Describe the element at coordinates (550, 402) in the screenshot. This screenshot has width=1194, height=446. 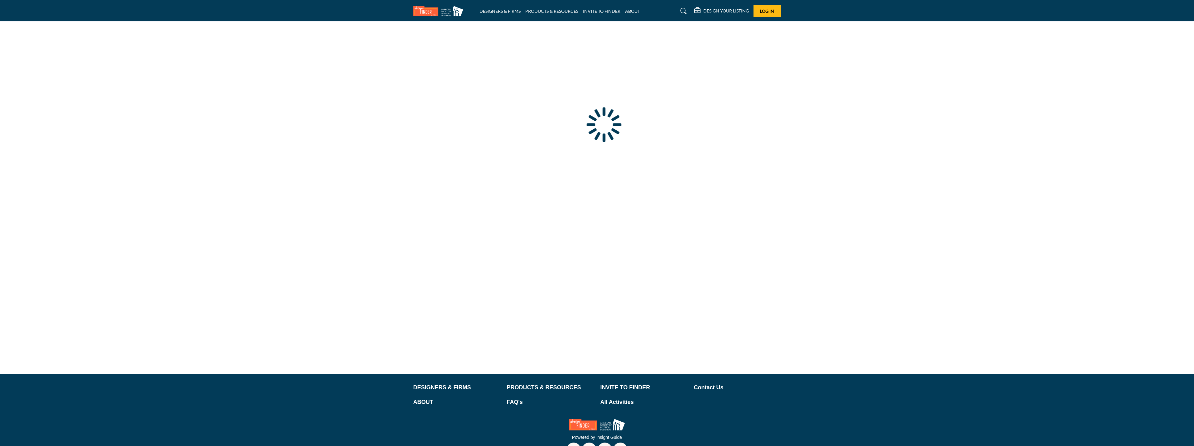
I see `p: FAQ's` at that location.